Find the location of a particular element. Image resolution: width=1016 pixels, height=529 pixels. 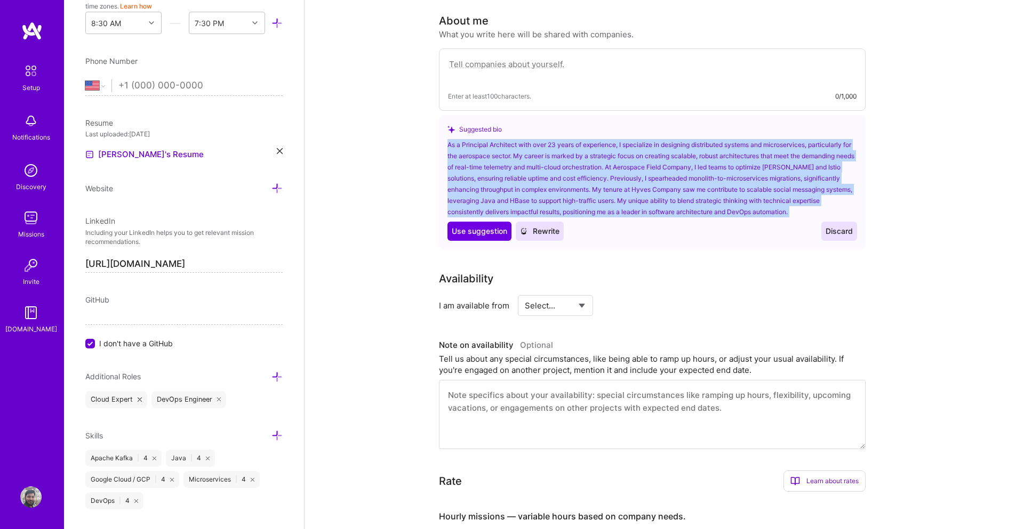

div: DevOps Engineer is located at coordinates (189, 400).